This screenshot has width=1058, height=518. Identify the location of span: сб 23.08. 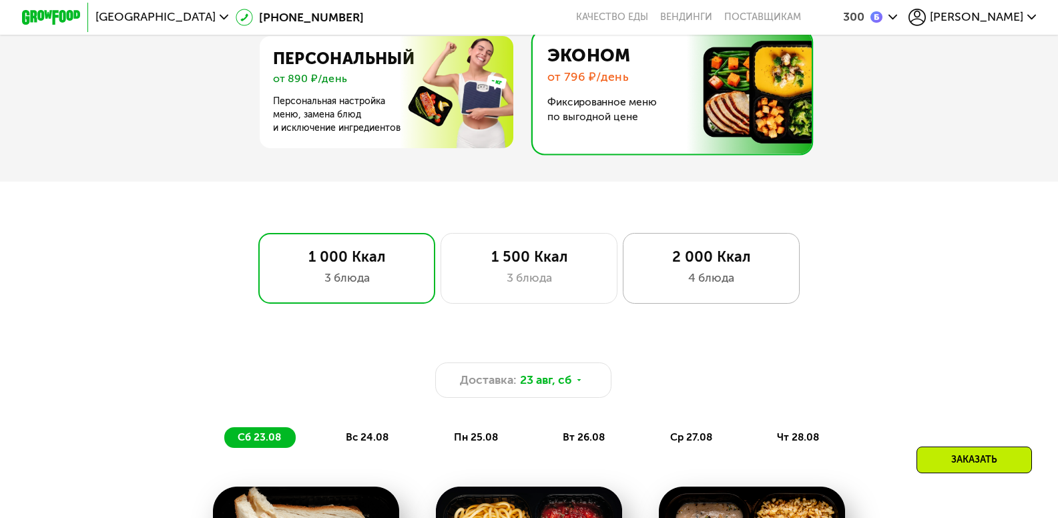
(259, 437).